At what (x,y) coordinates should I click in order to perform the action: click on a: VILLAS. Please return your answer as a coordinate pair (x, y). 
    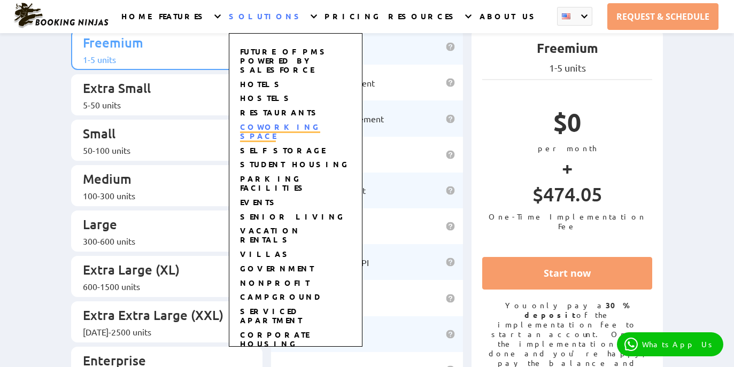
    Looking at the image, I should click on (266, 254).